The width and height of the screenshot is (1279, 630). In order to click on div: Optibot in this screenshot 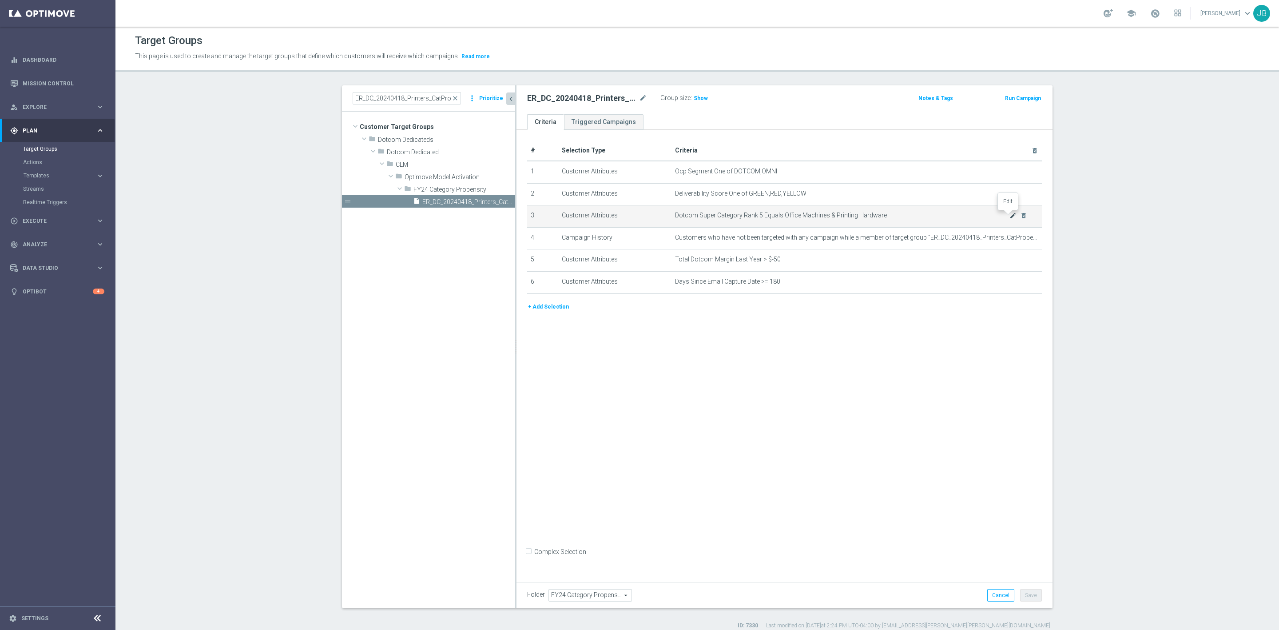, I will do `click(57, 291)`.